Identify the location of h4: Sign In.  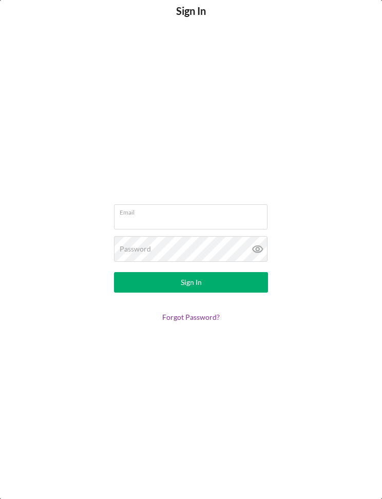
(191, 18).